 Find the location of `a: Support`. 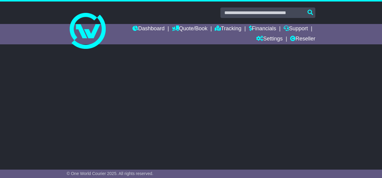

a: Support is located at coordinates (296, 29).